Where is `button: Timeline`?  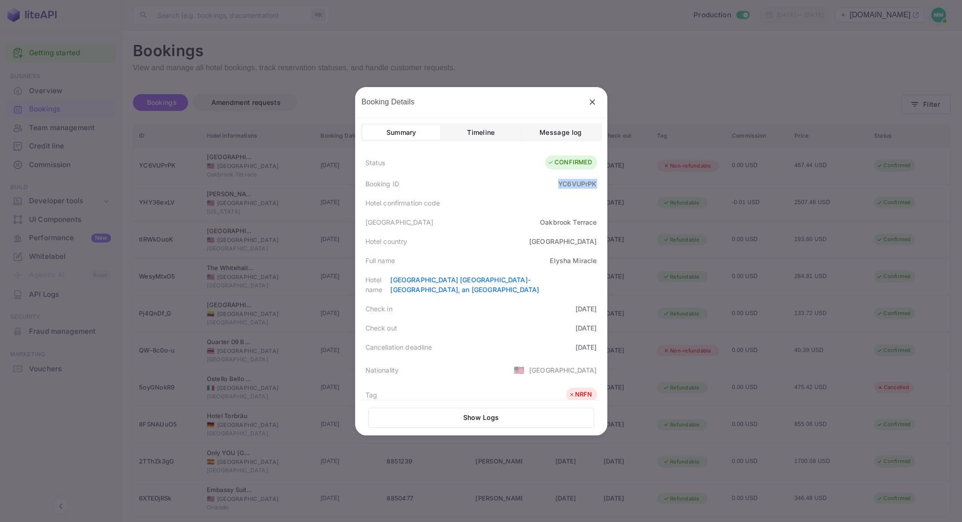 button: Timeline is located at coordinates (481, 132).